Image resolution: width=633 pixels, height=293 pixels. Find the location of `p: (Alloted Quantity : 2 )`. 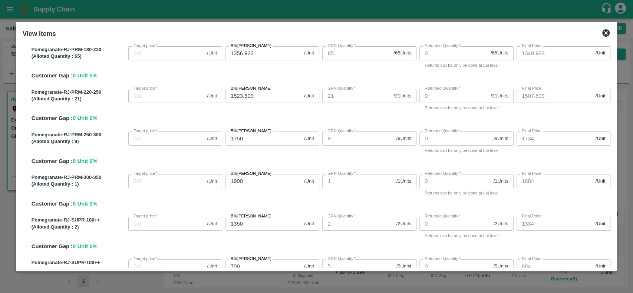

p: (Alloted Quantity : 2 ) is located at coordinates (79, 227).